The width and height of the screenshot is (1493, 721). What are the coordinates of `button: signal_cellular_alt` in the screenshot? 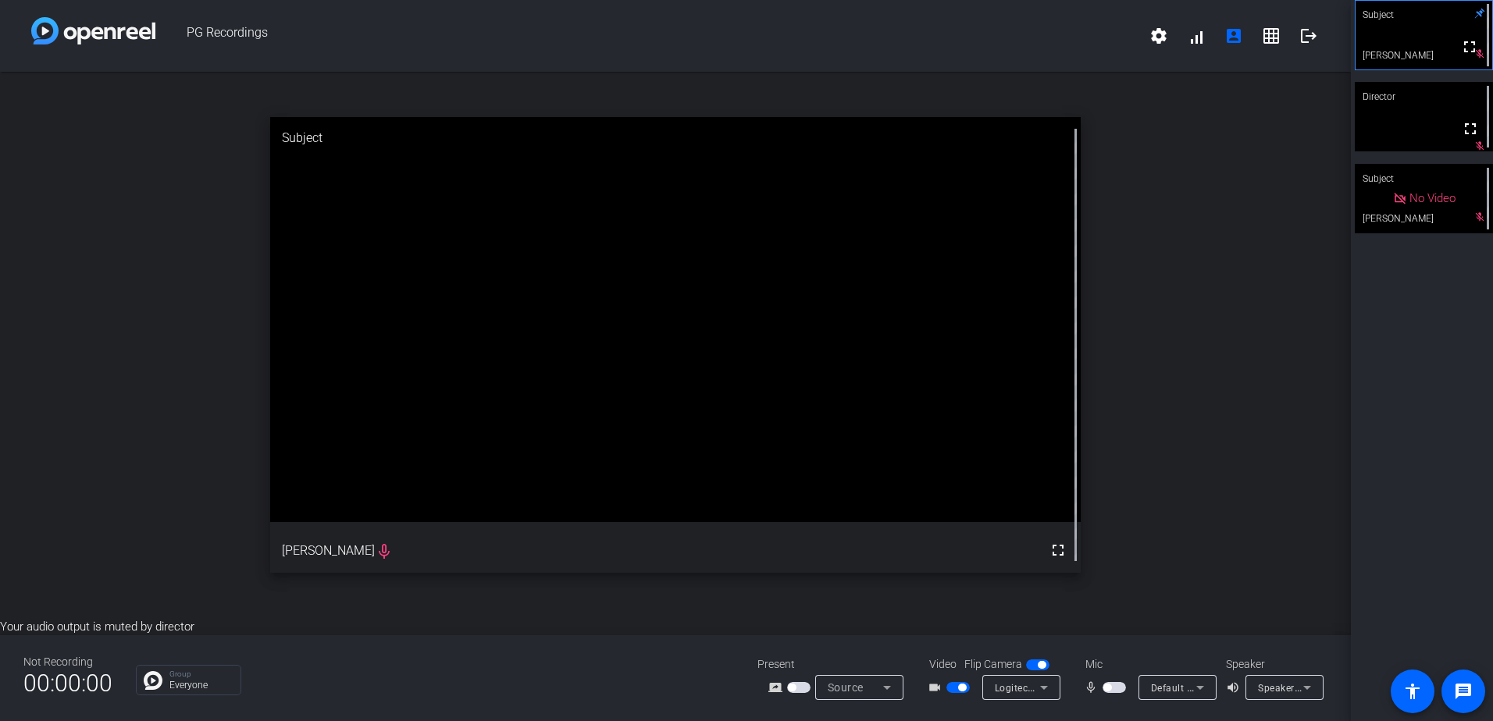 It's located at (1196, 36).